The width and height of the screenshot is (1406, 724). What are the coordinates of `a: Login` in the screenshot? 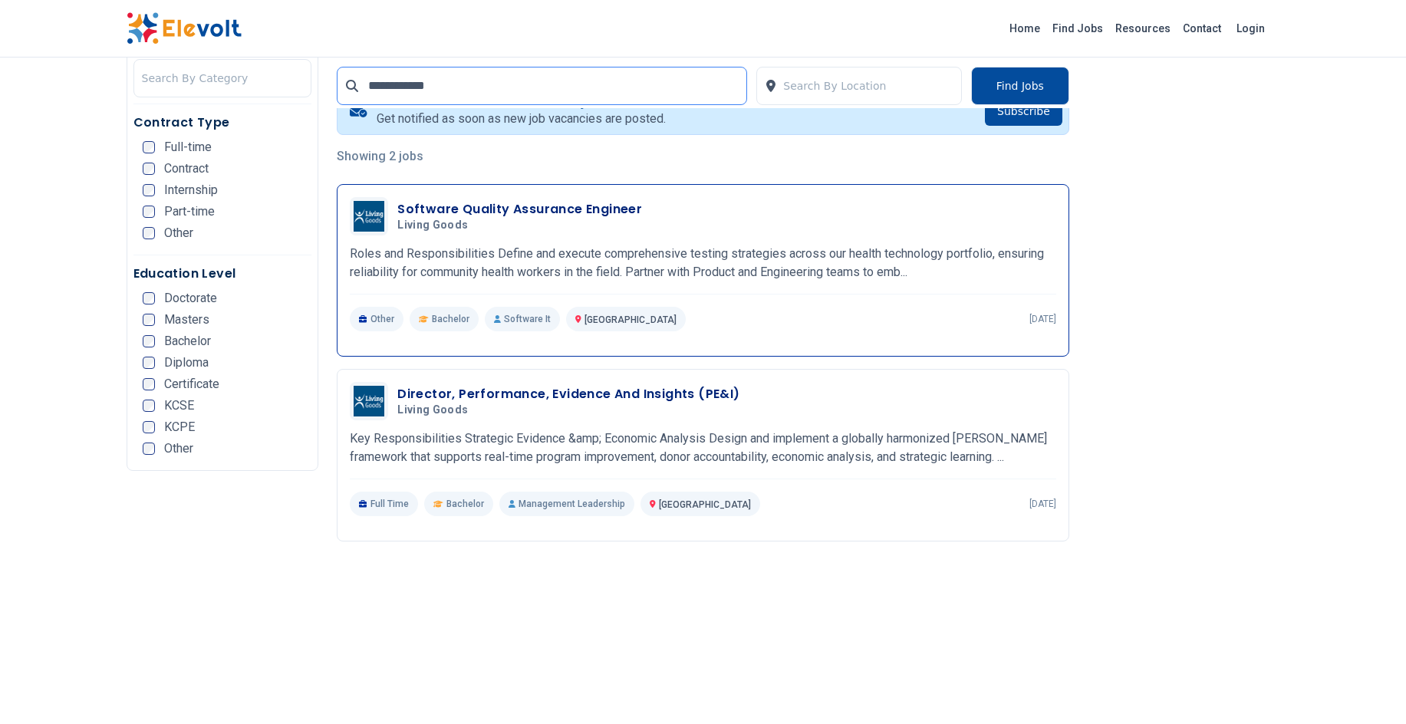 It's located at (1250, 28).